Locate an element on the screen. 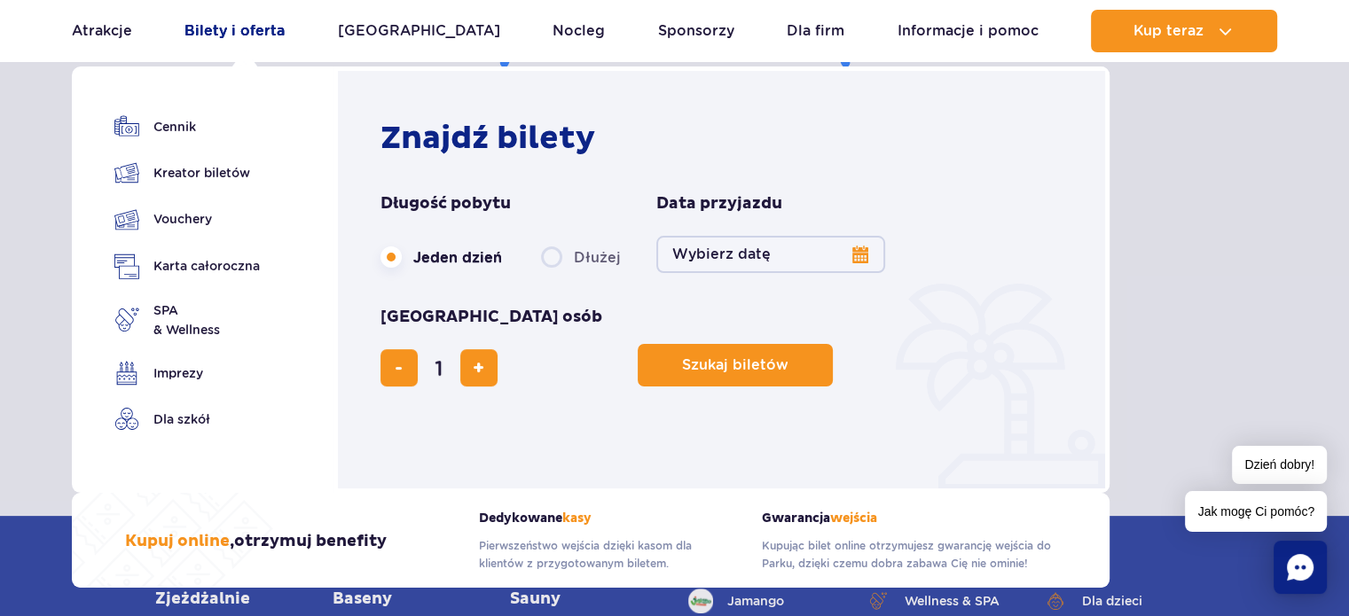  label: Jeden dzień is located at coordinates (441, 257).